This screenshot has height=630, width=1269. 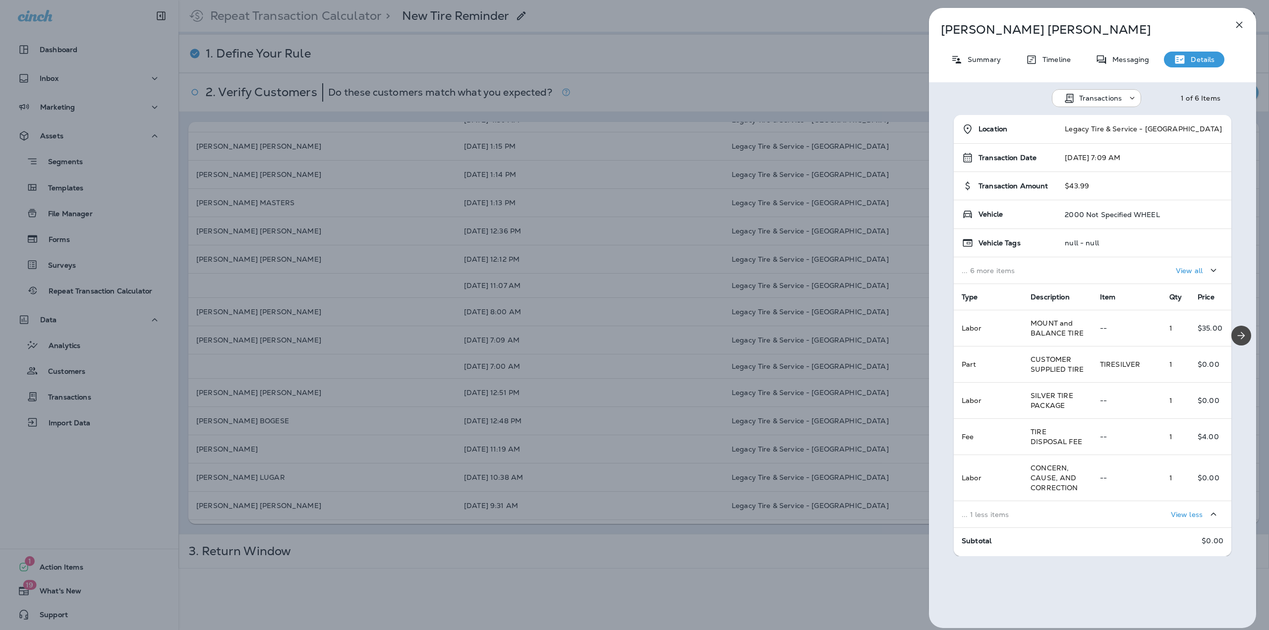 What do you see at coordinates (1210, 328) in the screenshot?
I see `p: $35.00` at bounding box center [1210, 328].